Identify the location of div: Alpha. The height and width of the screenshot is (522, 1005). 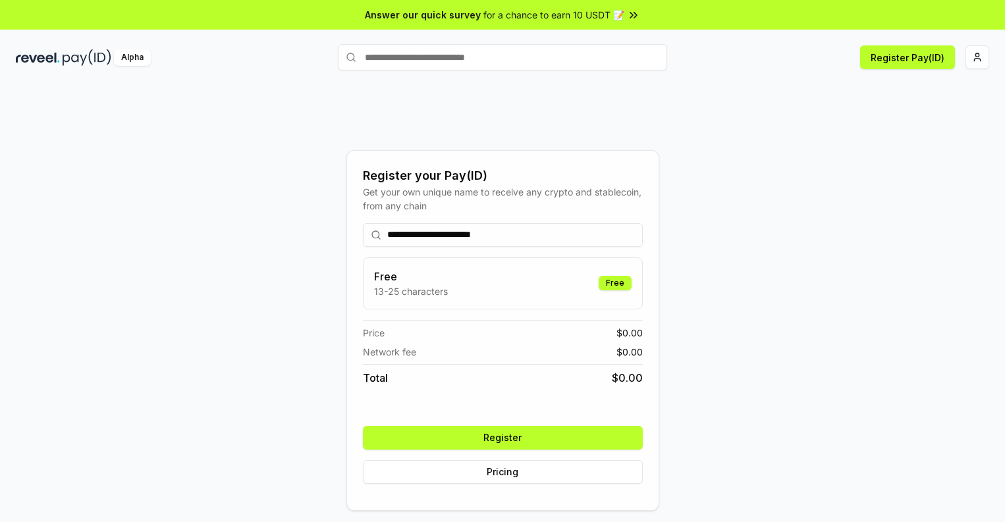
(132, 57).